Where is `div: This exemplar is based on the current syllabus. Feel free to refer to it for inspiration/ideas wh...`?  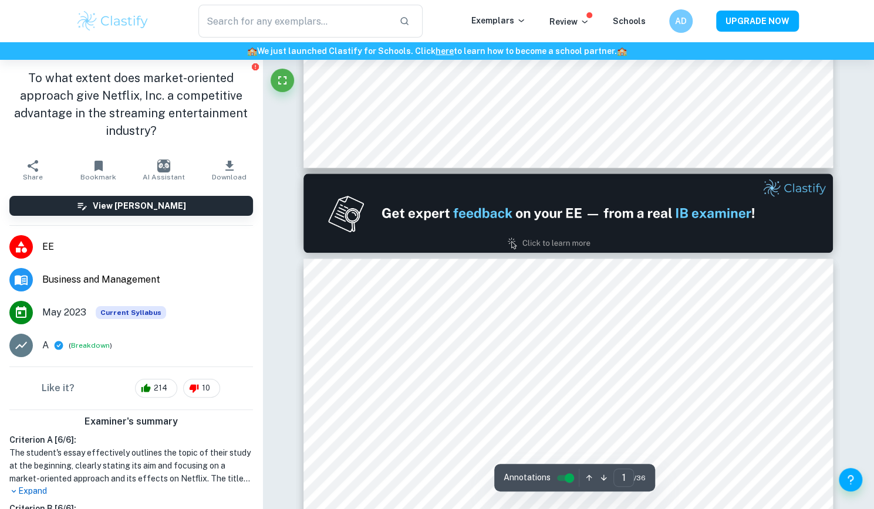
div: This exemplar is based on the current syllabus. Feel free to refer to it for inspiration/ideas wh... is located at coordinates (131, 313).